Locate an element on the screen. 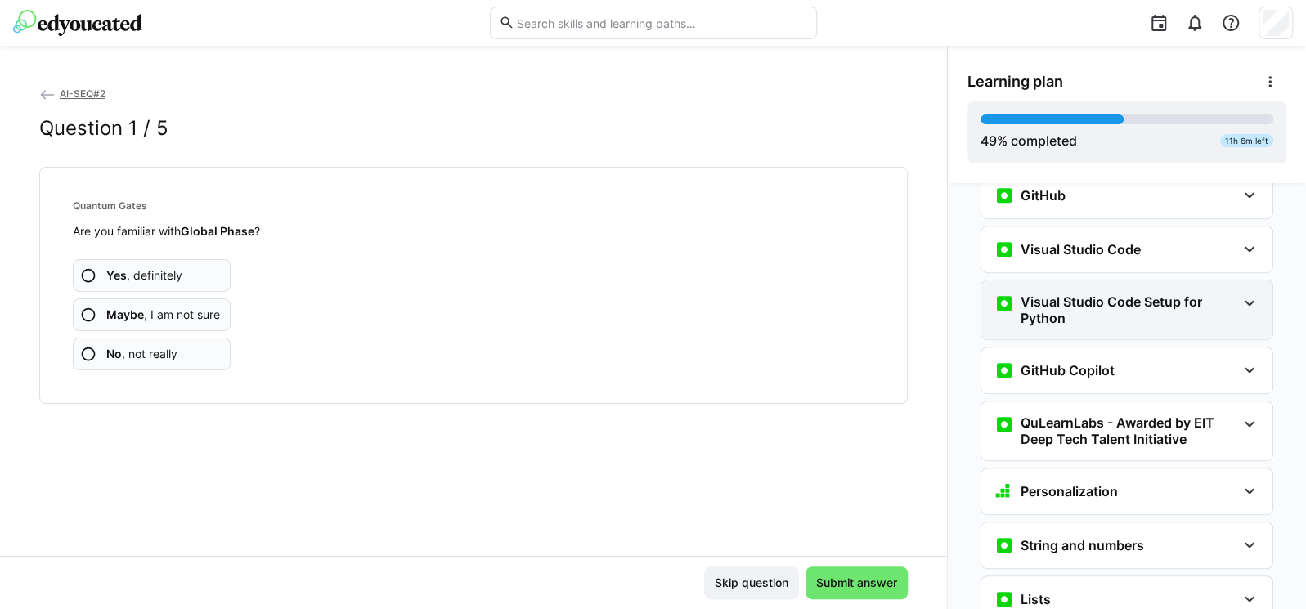  span: , definitely is located at coordinates (144, 276).